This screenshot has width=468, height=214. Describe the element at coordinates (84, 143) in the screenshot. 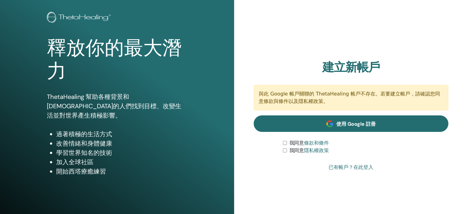

I see `font: 改善情緒和身體健康` at that location.